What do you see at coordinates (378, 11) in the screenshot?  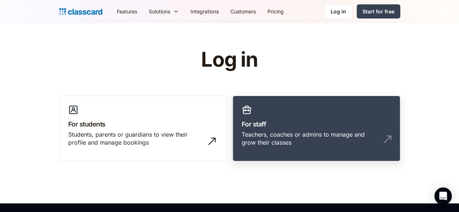 I see `div: Start for free` at bounding box center [378, 11].